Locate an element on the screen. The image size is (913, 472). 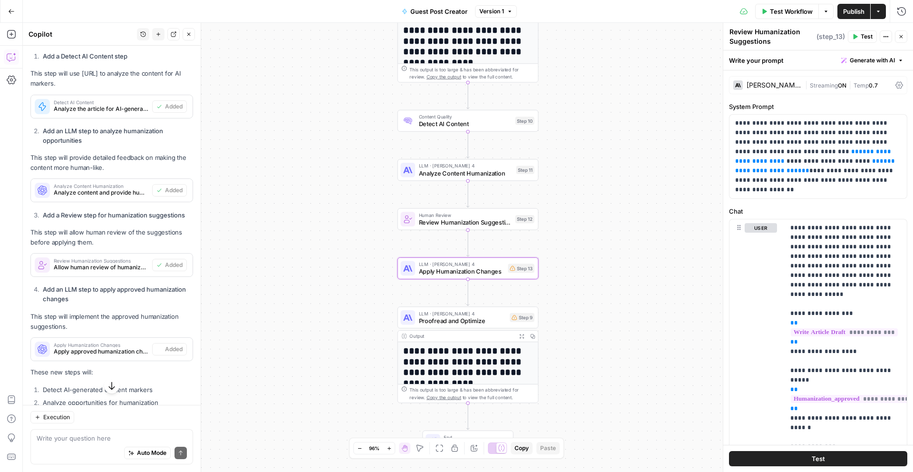
p: This step will implement the approved humanization suggestions. is located at coordinates (112, 321).